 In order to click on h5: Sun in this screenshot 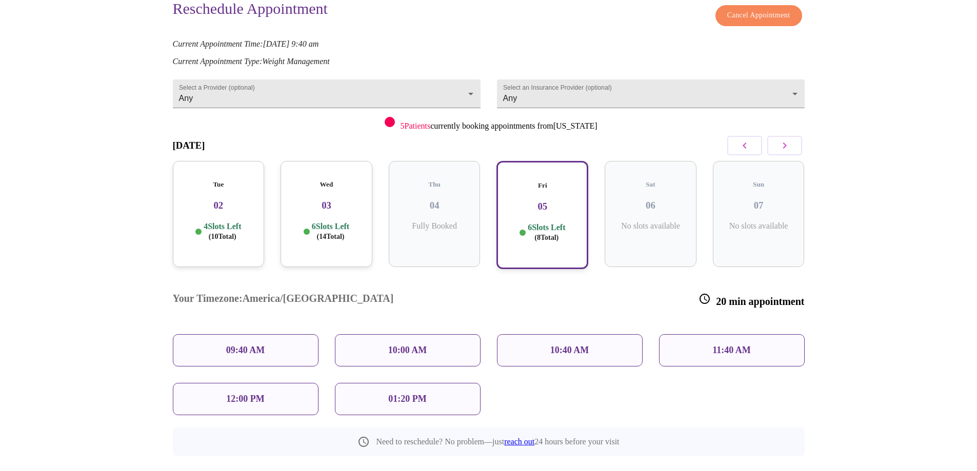, I will do `click(759, 185)`.